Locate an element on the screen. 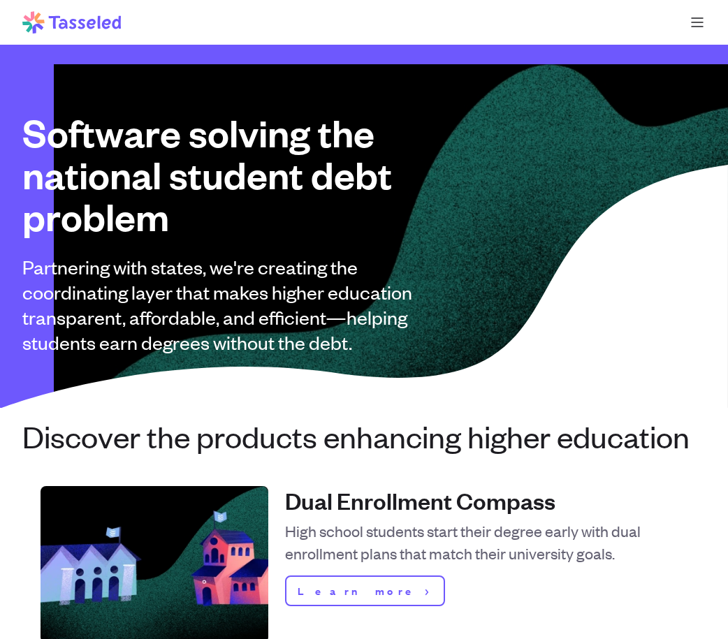 The height and width of the screenshot is (639, 728). h3: Discover the products enhancing higher education is located at coordinates (364, 436).